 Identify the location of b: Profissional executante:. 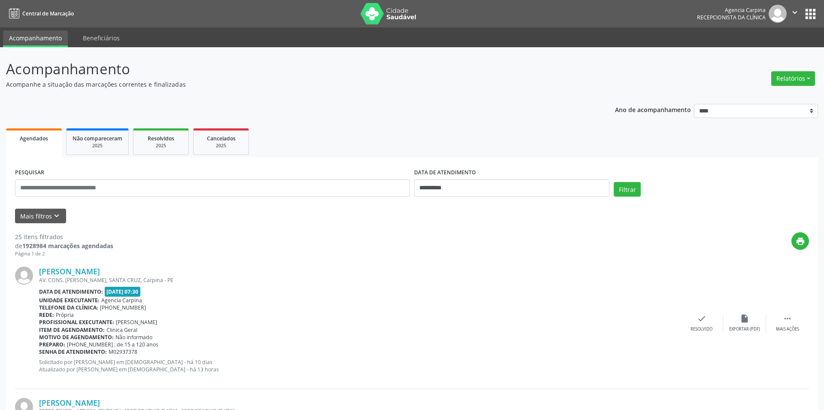
(76, 322).